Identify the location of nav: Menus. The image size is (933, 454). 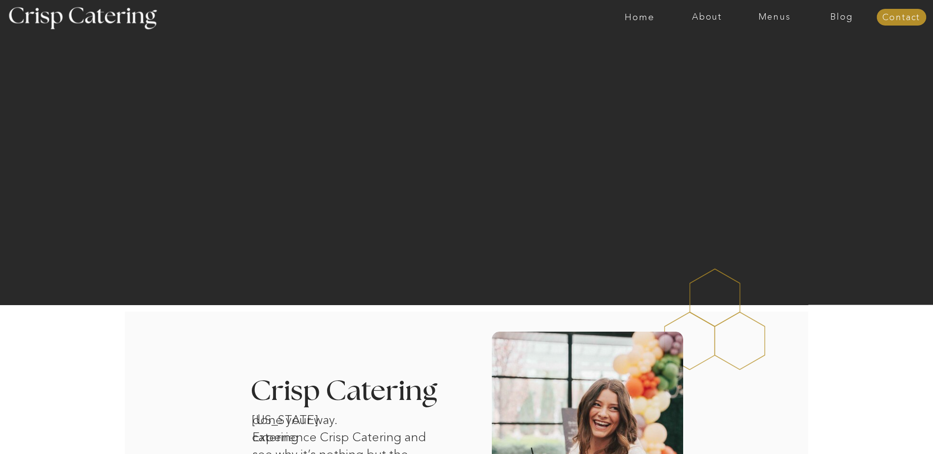
(774, 17).